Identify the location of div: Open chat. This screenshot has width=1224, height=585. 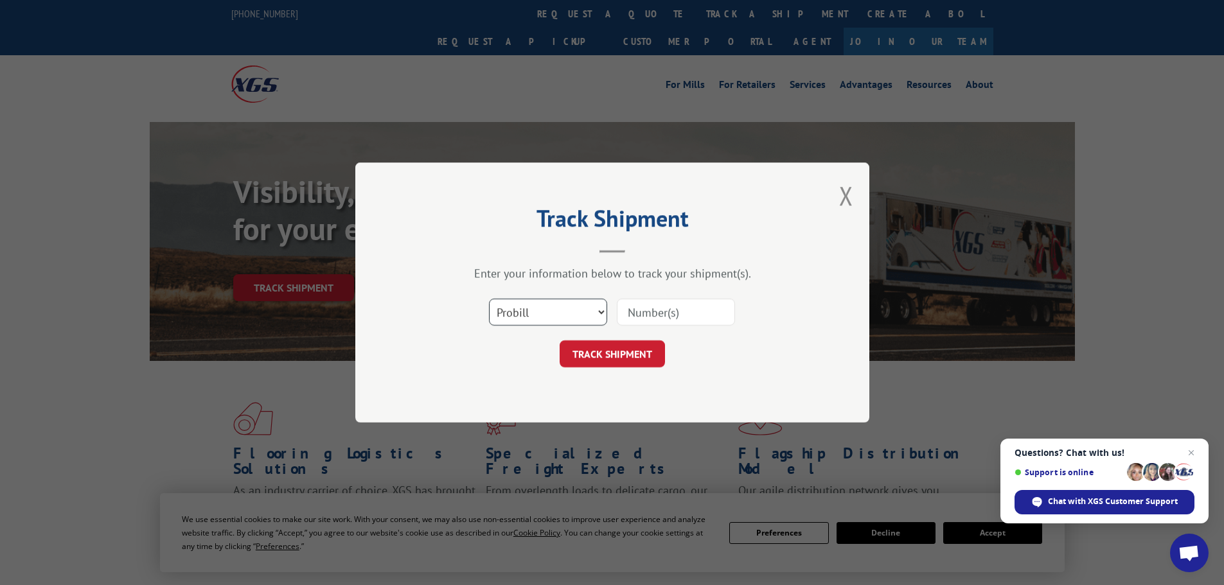
(1190, 553).